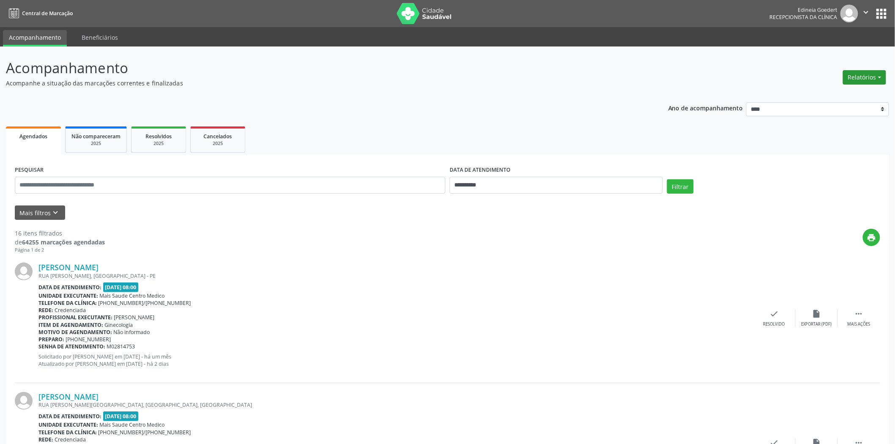 This screenshot has width=895, height=444. Describe the element at coordinates (119, 325) in the screenshot. I see `span: Ginecologia` at that location.